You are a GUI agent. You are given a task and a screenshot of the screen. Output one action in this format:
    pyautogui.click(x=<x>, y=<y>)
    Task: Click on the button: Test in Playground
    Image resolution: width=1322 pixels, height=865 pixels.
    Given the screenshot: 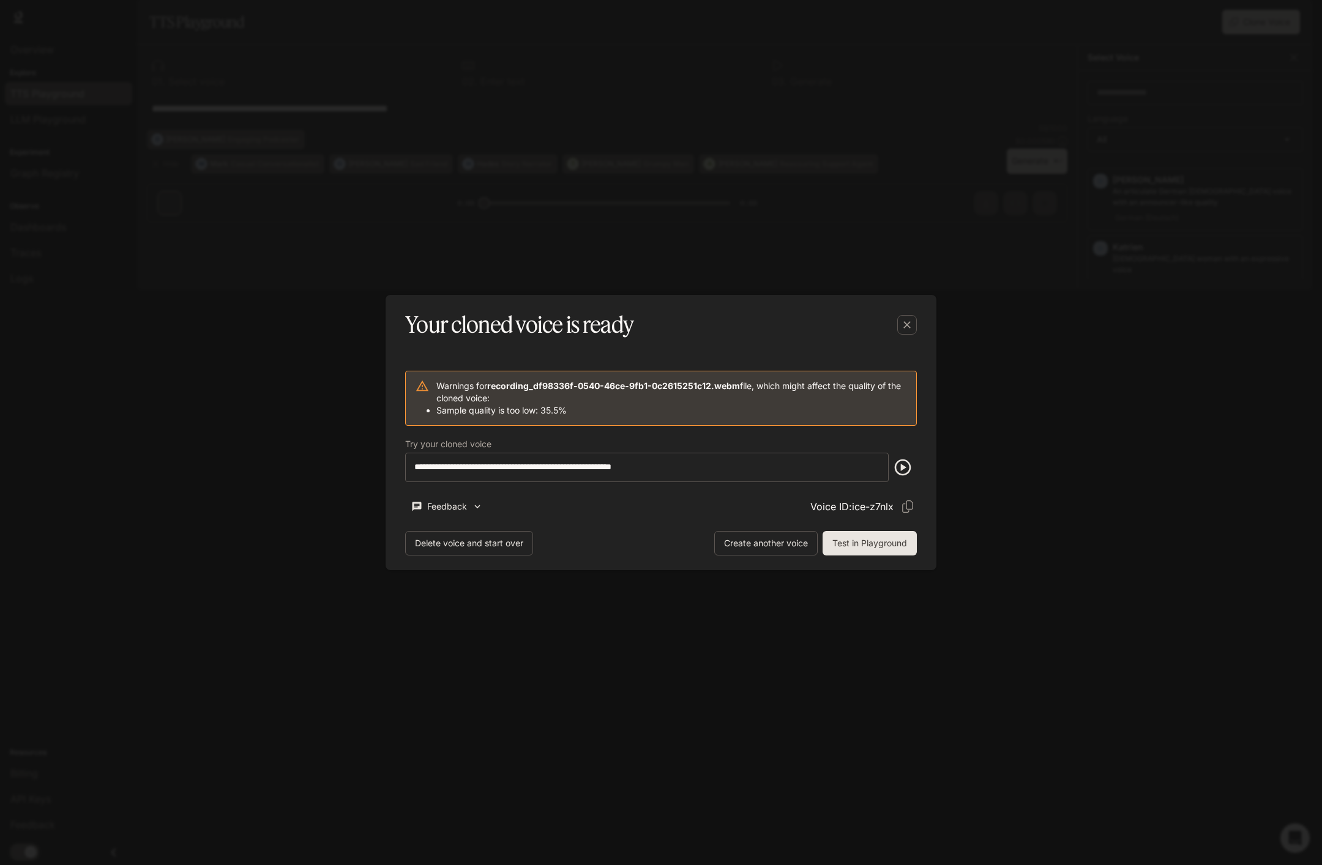 What is the action you would take?
    pyautogui.click(x=870, y=544)
    